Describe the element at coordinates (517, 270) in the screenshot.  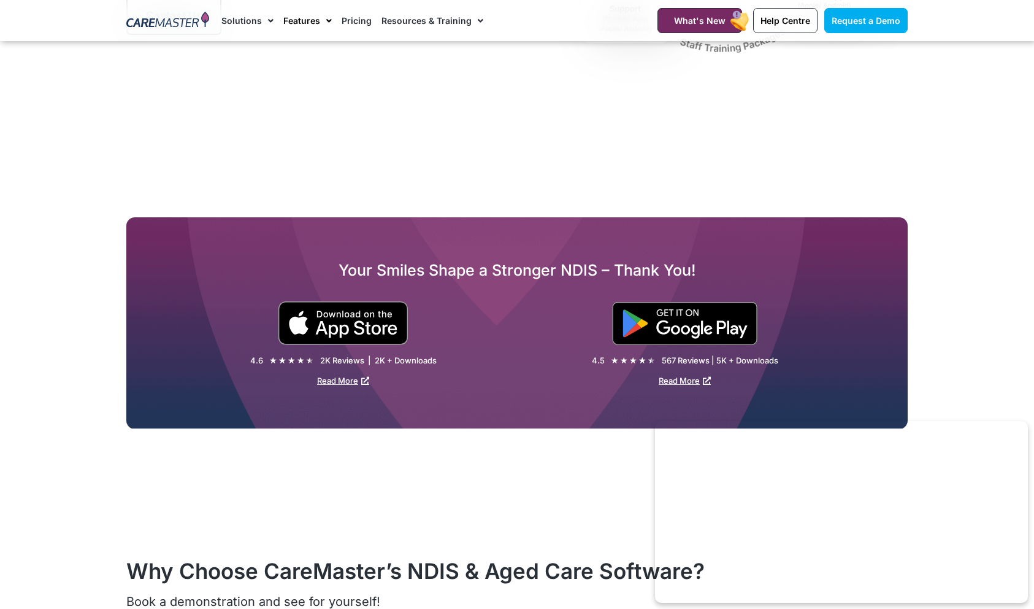
I see `h2: Your Smiles Shape a Stronger NDIS – Thank You!` at that location.